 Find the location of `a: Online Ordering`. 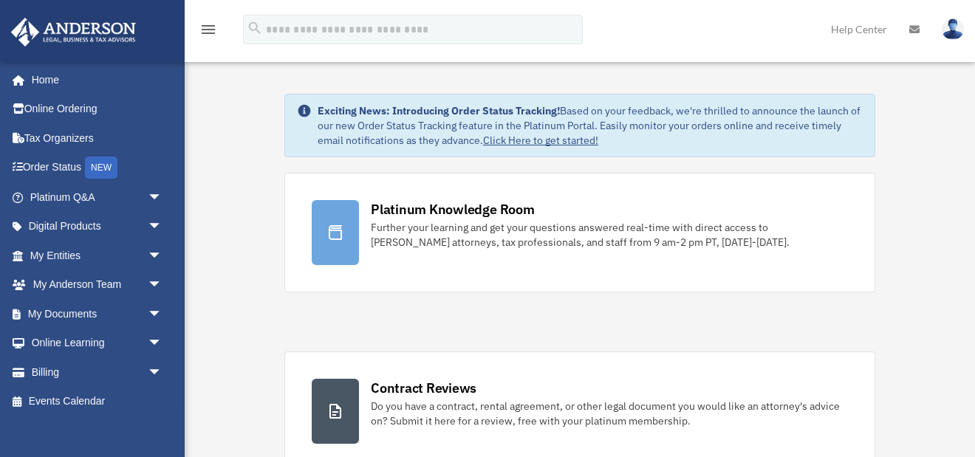

a: Online Ordering is located at coordinates (98, 109).